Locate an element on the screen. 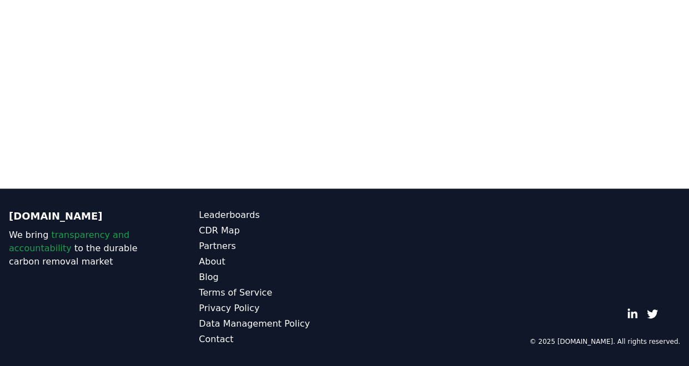 The height and width of the screenshot is (366, 689). a: LinkedIn is located at coordinates (632, 314).